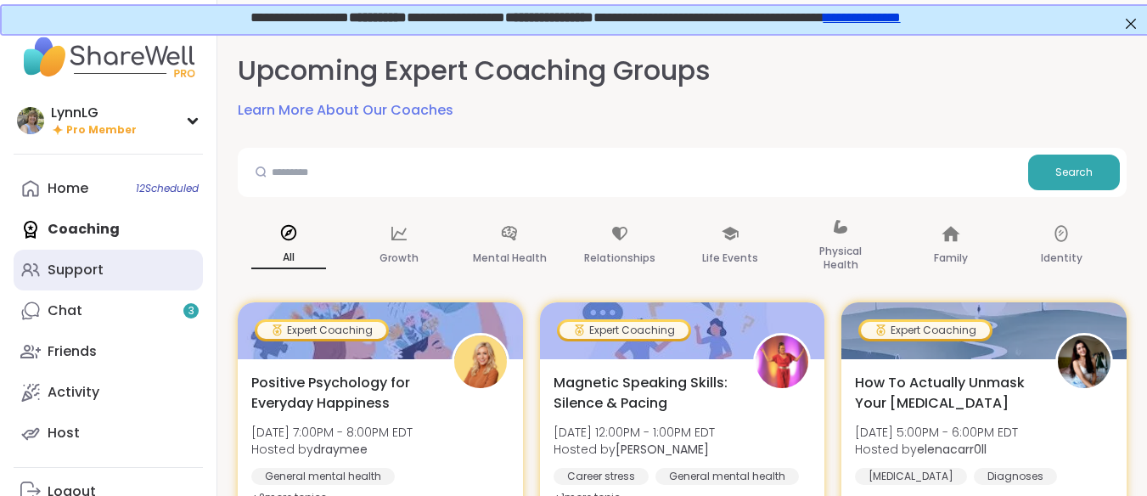 This screenshot has width=1147, height=496. Describe the element at coordinates (108, 57) in the screenshot. I see `img: ShareWell Nav Logo` at that location.